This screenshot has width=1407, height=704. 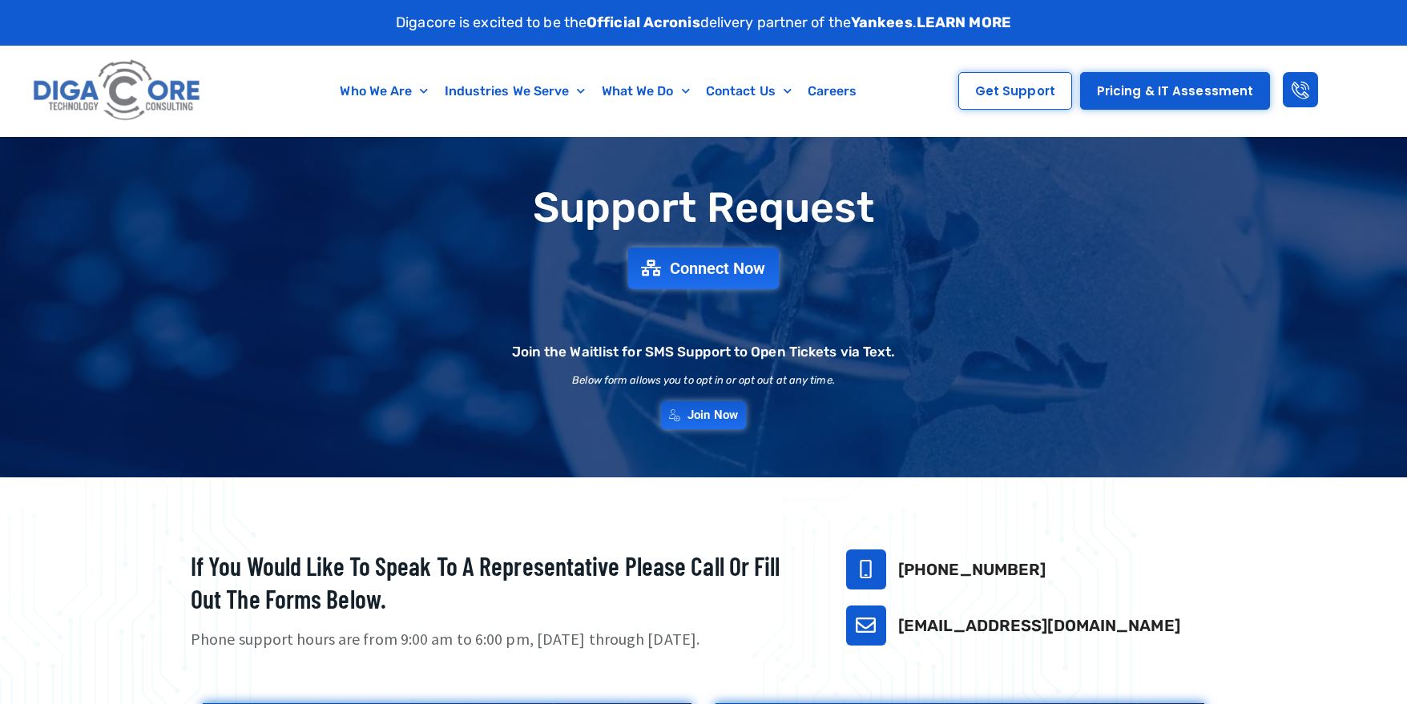 What do you see at coordinates (1174, 91) in the screenshot?
I see `a: Pricing & IT Assessment` at bounding box center [1174, 91].